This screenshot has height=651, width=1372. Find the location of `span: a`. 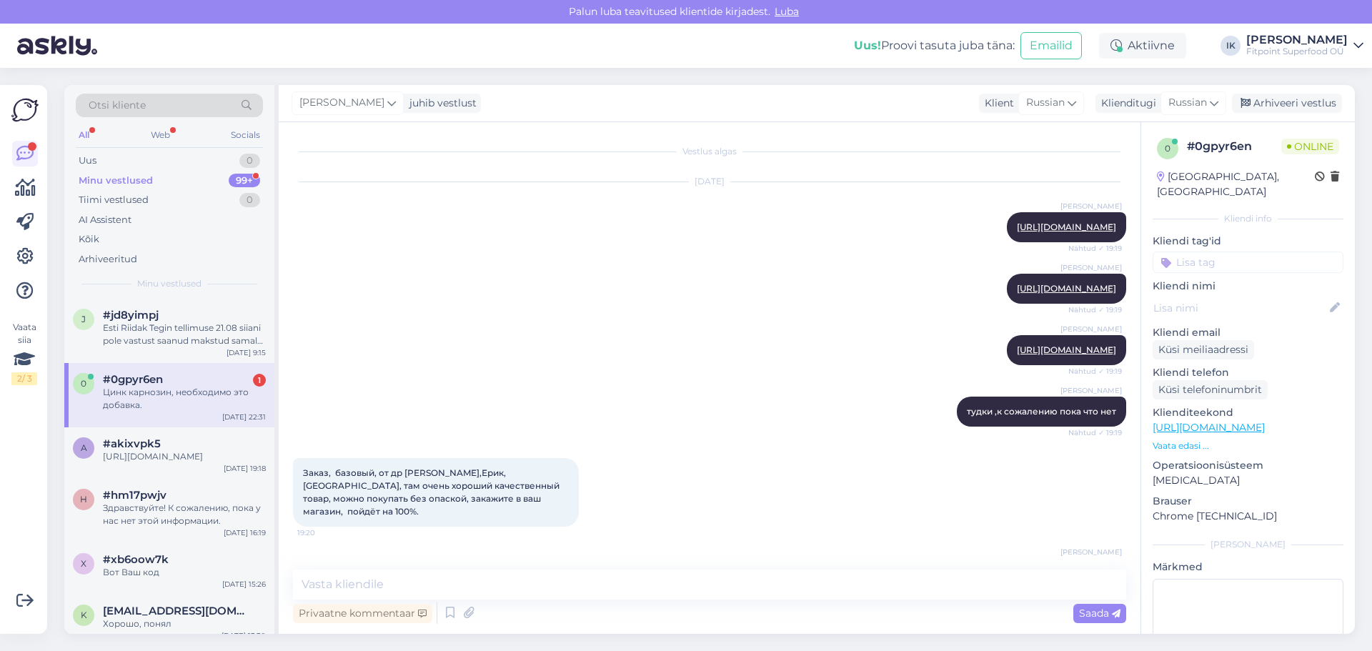

span: a is located at coordinates (84, 447).